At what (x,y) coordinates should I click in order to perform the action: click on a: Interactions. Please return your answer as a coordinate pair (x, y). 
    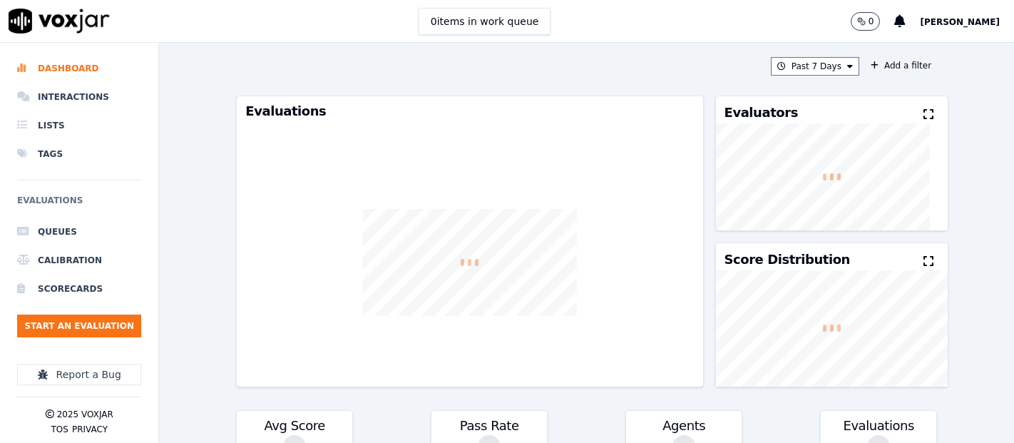
    Looking at the image, I should click on (79, 97).